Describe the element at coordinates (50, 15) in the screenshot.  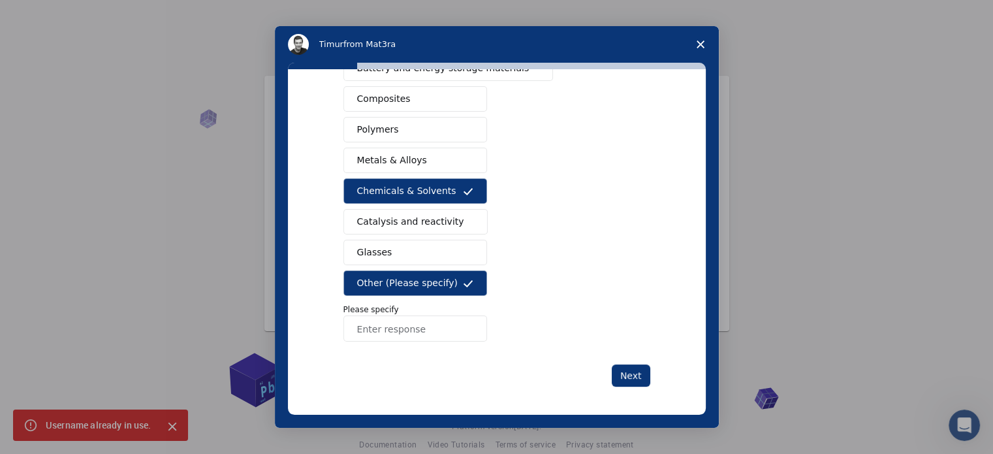
I see `span: Support` at that location.